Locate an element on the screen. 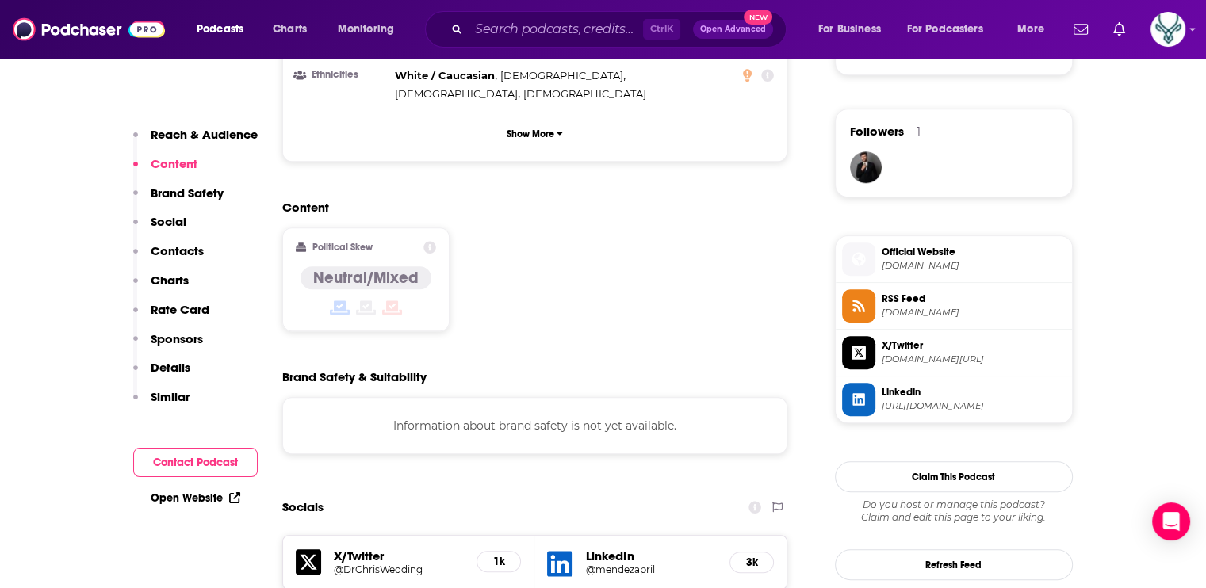  p: Show More is located at coordinates (530, 134).